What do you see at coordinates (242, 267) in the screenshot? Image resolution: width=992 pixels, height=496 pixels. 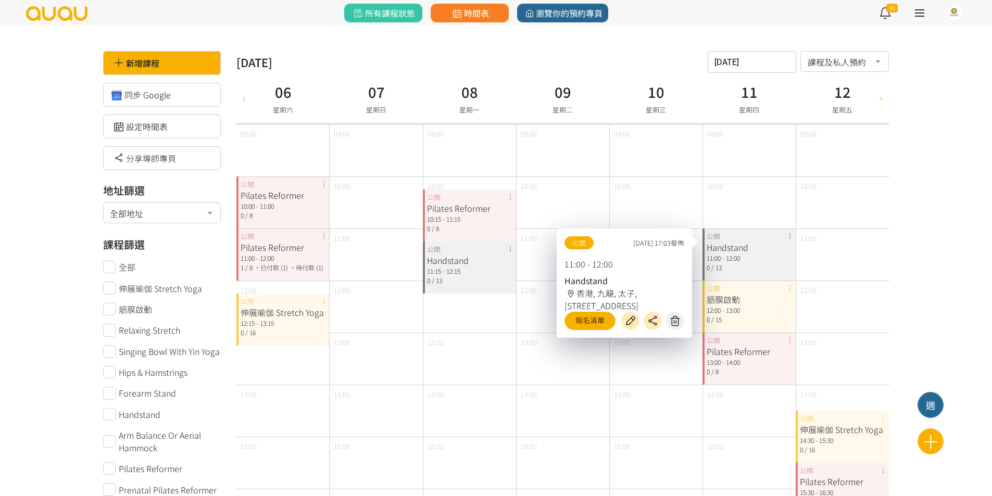 I see `span: 1` at bounding box center [242, 267].